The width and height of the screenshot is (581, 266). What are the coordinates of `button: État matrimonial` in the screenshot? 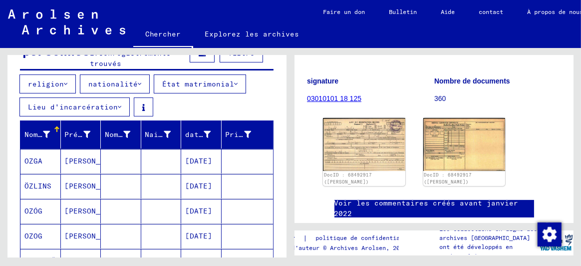 It's located at (200, 84).